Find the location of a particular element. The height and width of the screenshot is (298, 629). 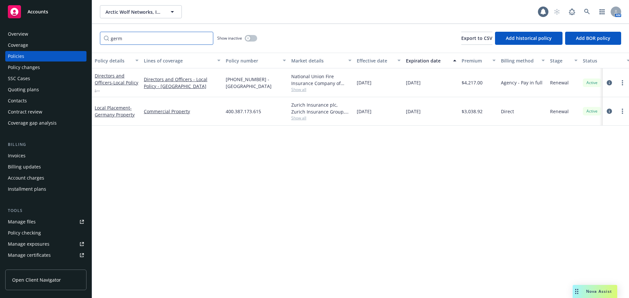

a: Contract review is located at coordinates (46, 112).